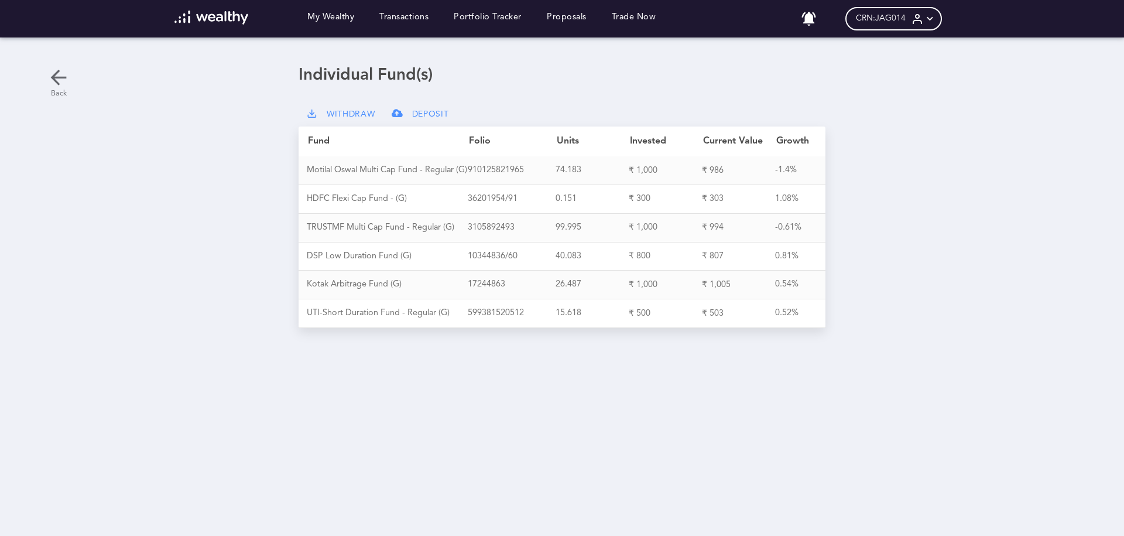 The height and width of the screenshot is (536, 1124). What do you see at coordinates (512, 313) in the screenshot?
I see `div: 5 9 9 3 8 1 5 2 0 5 1 2` at bounding box center [512, 313].